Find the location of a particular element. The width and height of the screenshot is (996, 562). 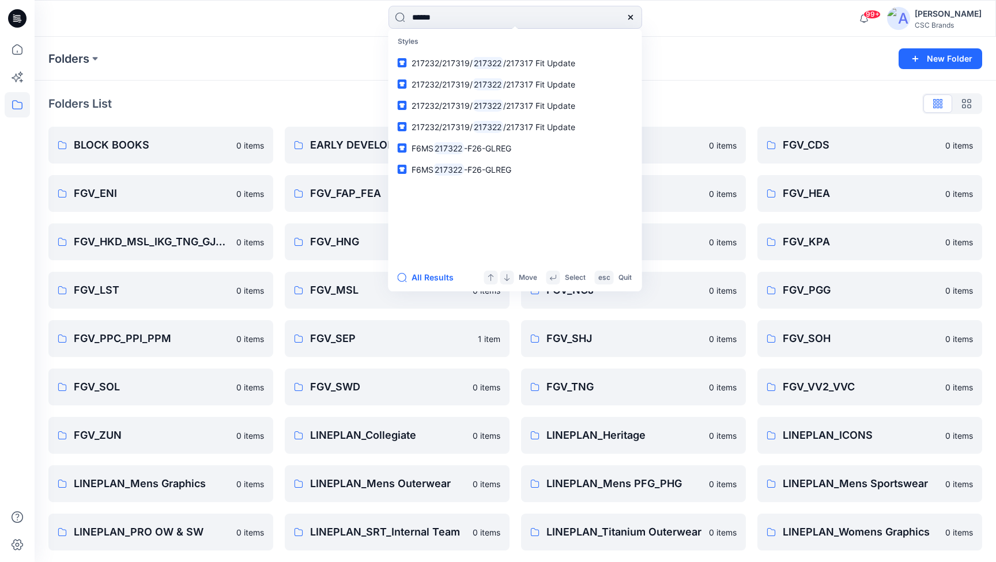

a: FGV_SOH0 items is located at coordinates (869, 339).